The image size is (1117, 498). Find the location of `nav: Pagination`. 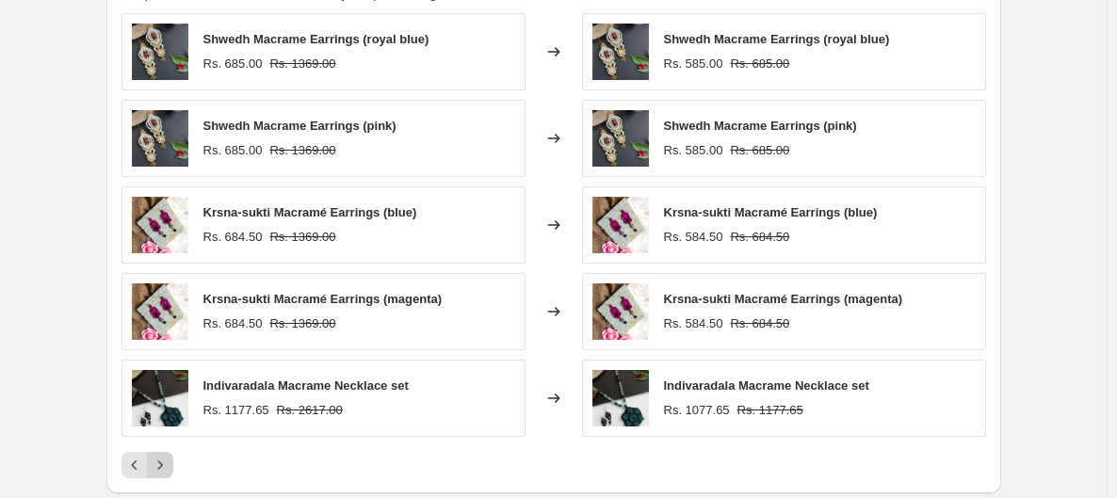

nav: Pagination is located at coordinates (147, 465).